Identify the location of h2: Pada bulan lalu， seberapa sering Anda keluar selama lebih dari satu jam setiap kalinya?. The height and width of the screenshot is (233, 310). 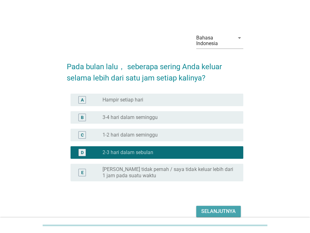
(155, 69).